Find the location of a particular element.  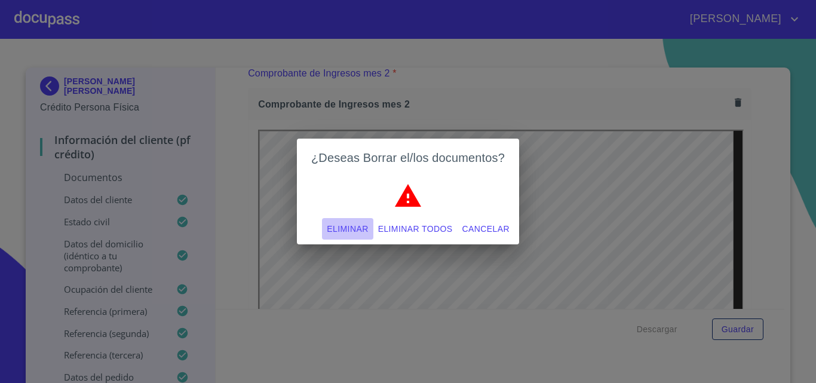

h2: ¿Deseas Borrar el/los documentos? is located at coordinates (408, 158).